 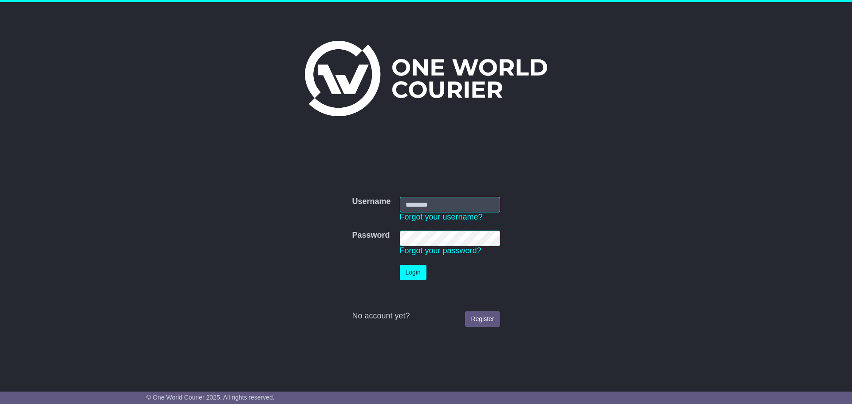 What do you see at coordinates (425, 316) in the screenshot?
I see `div: No account yet?` at bounding box center [425, 316].